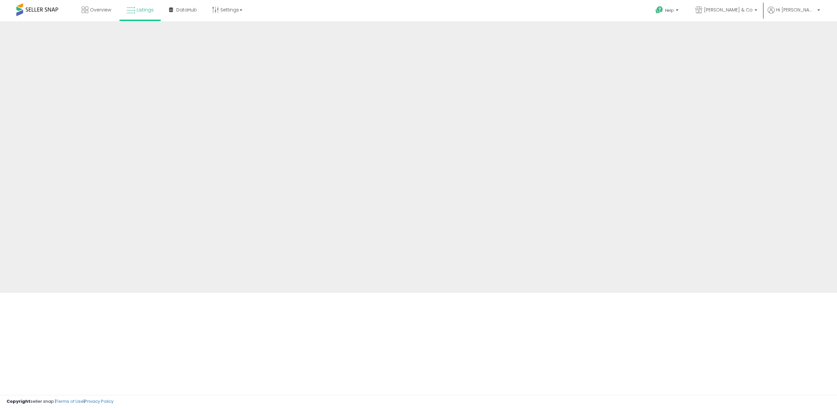 The image size is (837, 408). I want to click on span: Help, so click(669, 10).